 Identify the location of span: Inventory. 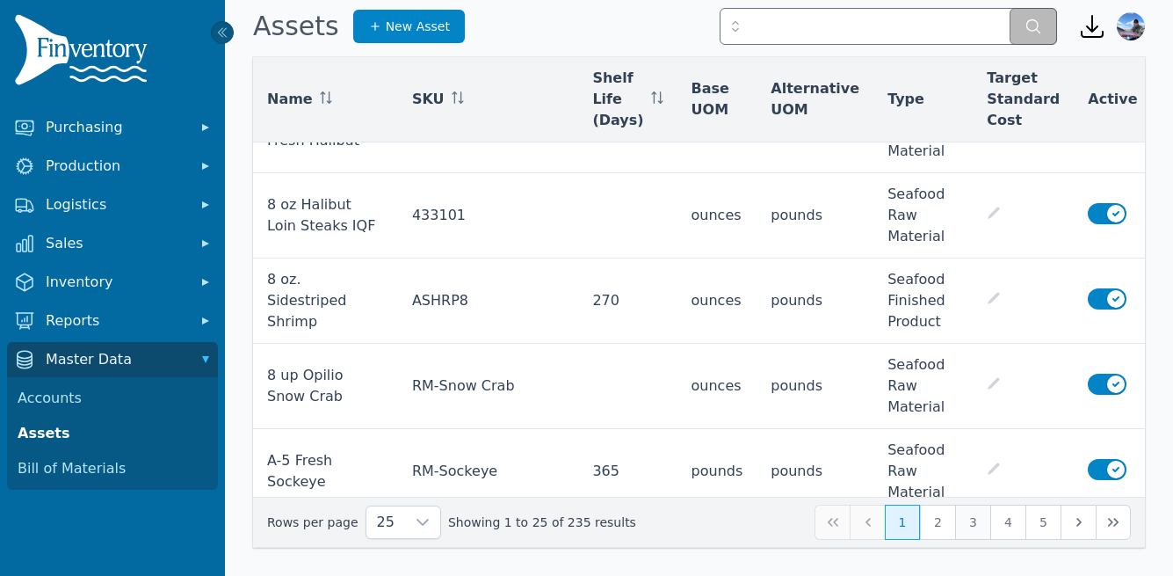
(116, 282).